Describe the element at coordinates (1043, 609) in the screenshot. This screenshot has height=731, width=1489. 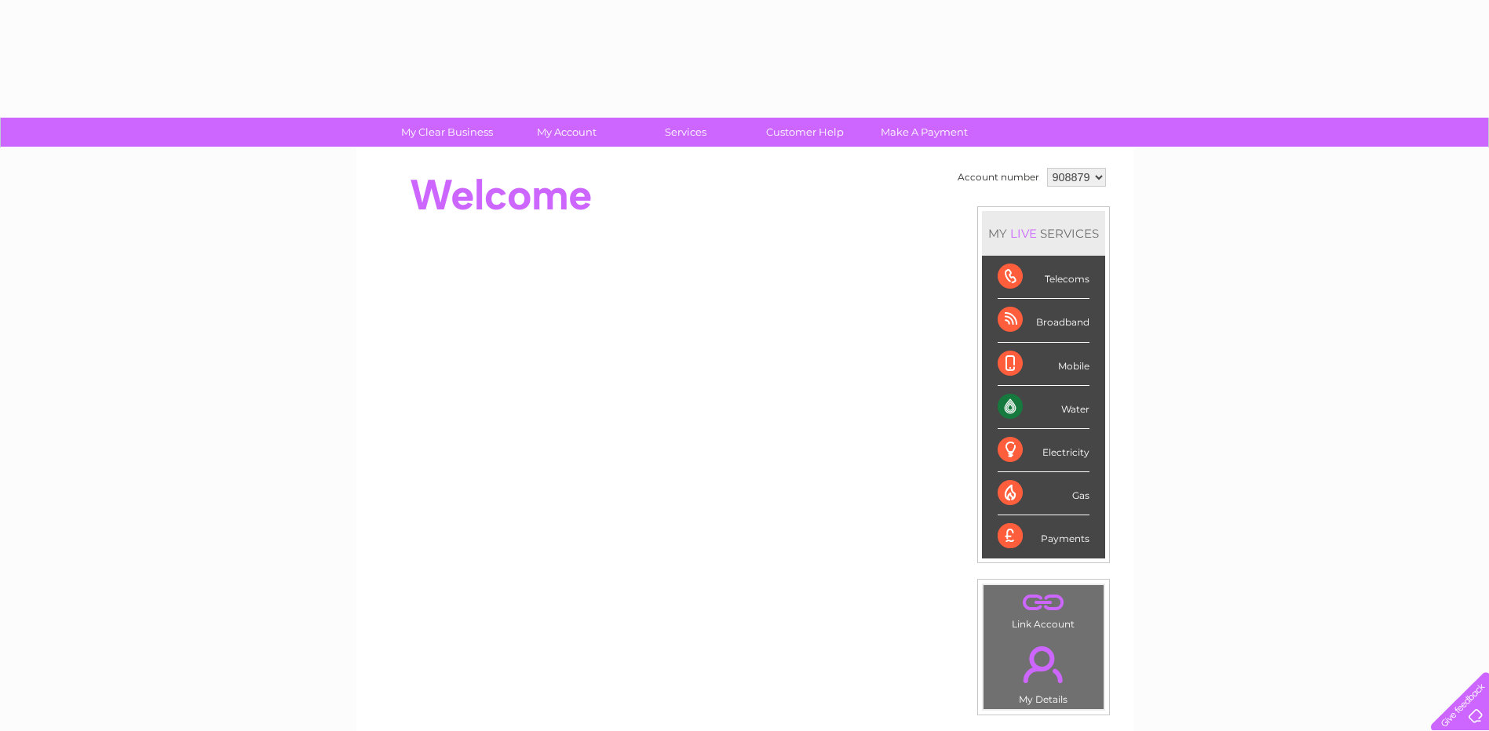
I see `td: Link Account` at that location.